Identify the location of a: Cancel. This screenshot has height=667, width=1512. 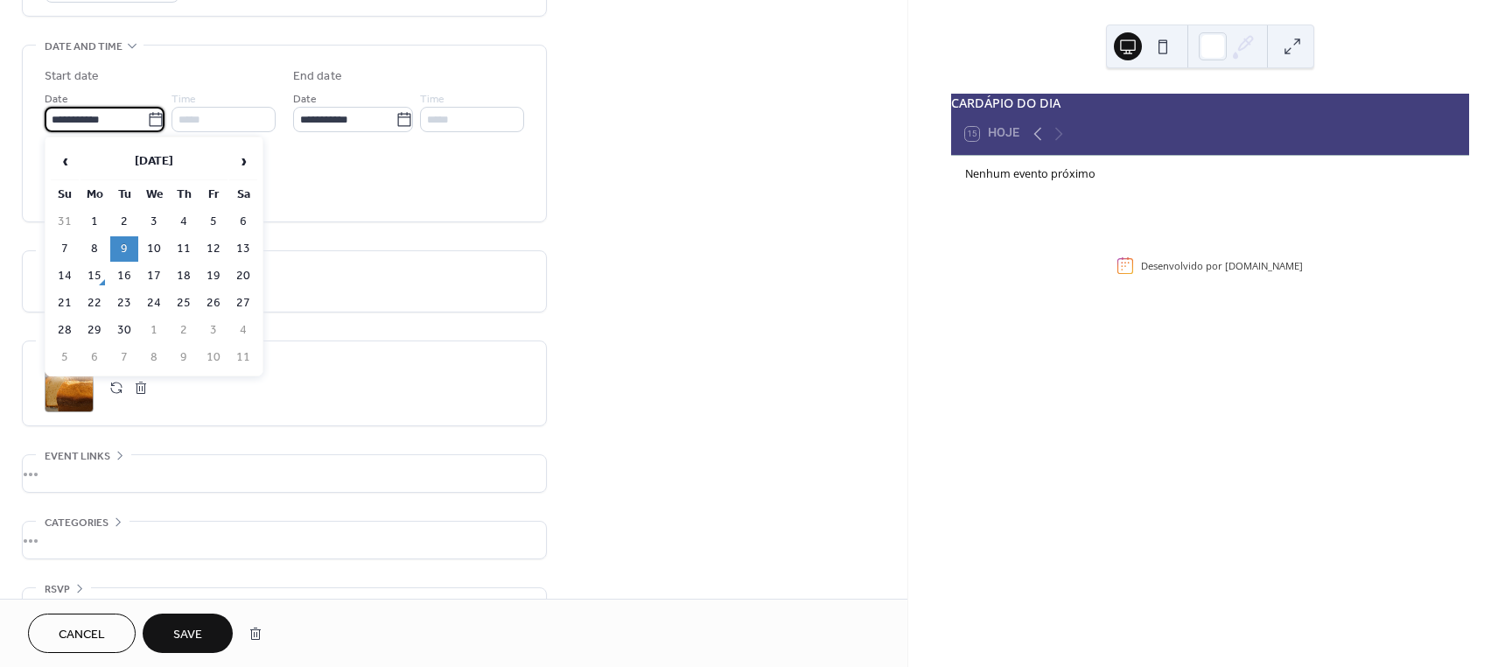
(81, 633).